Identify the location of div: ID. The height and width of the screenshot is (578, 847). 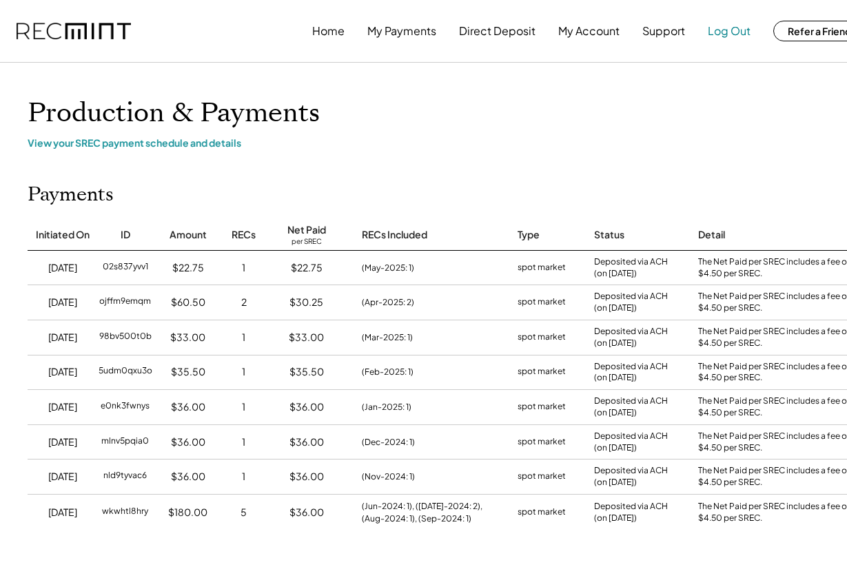
(125, 235).